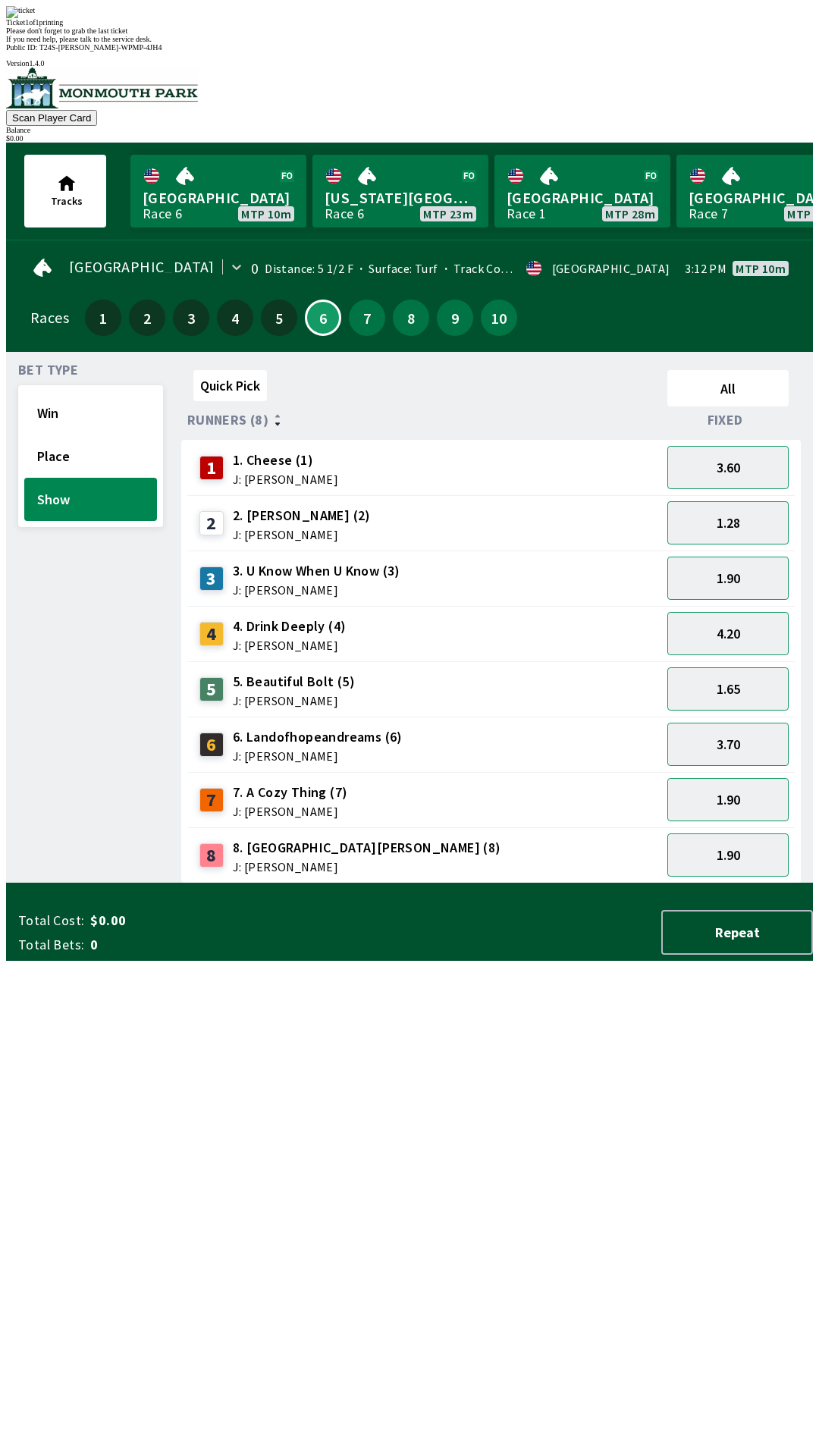 The height and width of the screenshot is (1456, 819). I want to click on button: 1.65, so click(729, 689).